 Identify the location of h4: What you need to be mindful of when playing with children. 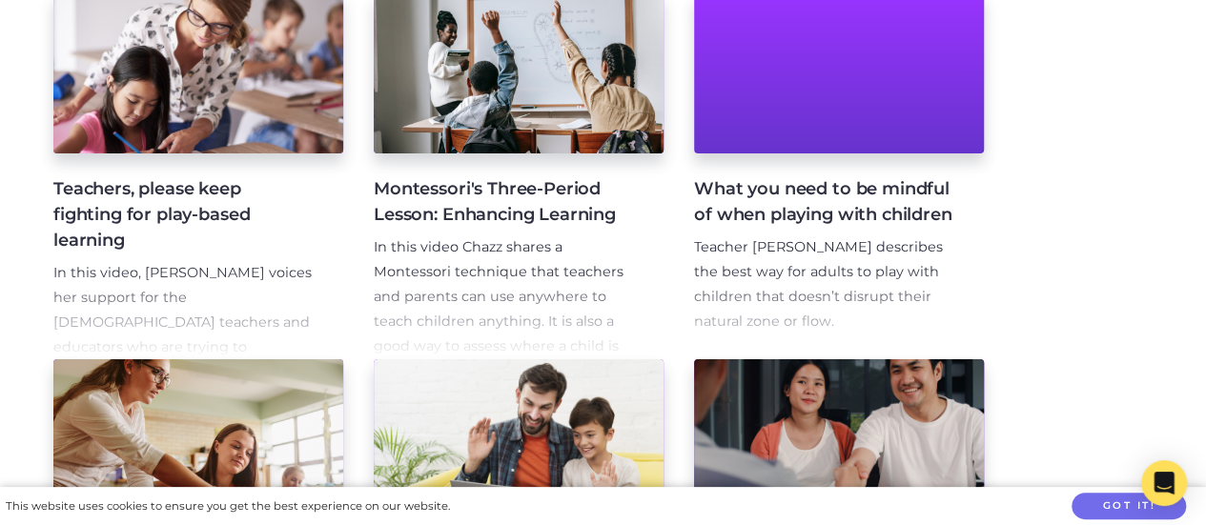
(824, 202).